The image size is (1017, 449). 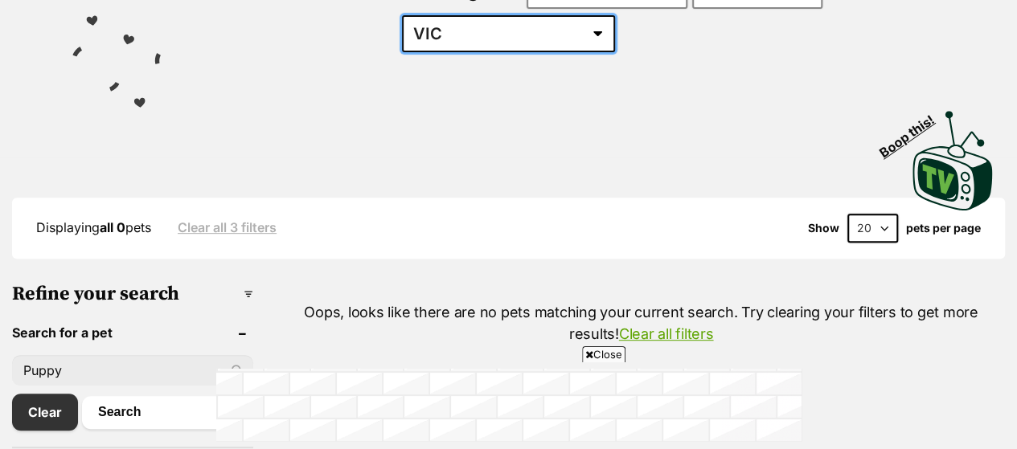 What do you see at coordinates (133, 294) in the screenshot?
I see `h3: Refine your search` at bounding box center [133, 294].